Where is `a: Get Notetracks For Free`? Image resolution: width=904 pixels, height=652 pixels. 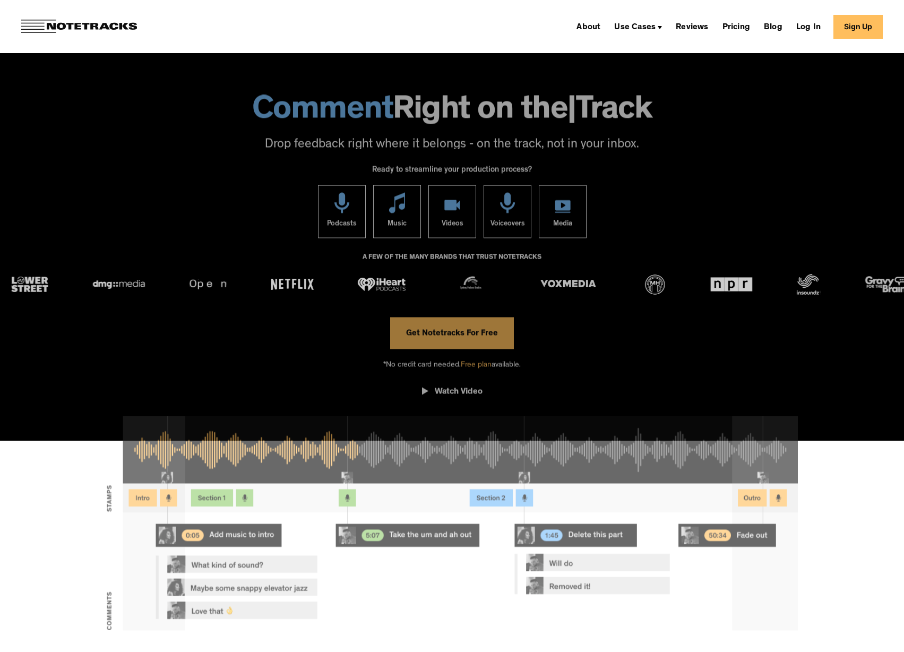 a: Get Notetracks For Free is located at coordinates (452, 333).